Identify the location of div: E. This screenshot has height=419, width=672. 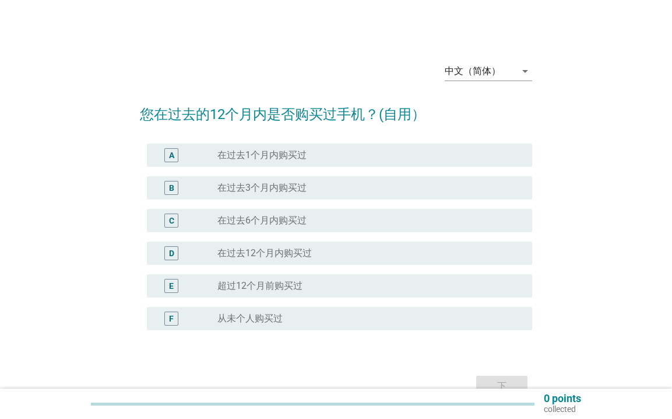
(171, 286).